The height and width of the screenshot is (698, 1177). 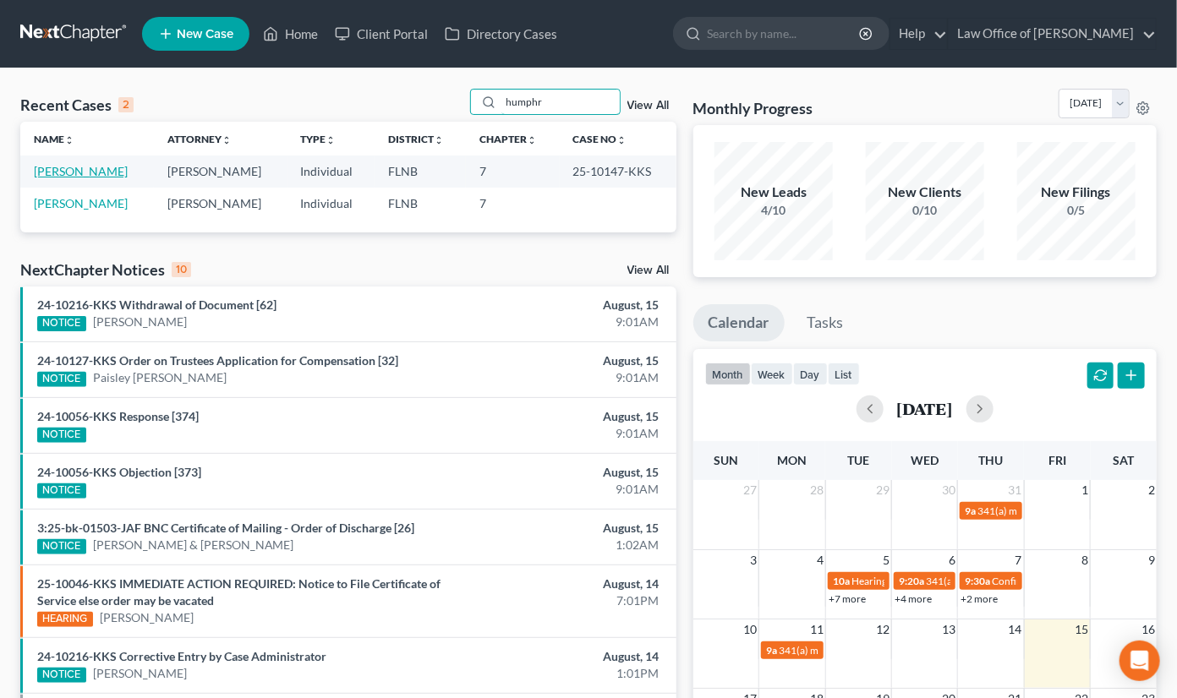 What do you see at coordinates (226, 528) in the screenshot?
I see `a: 3:25-bk-01503-JAF BNC Certificate of Mailing - Order of Discharge [26]` at bounding box center [226, 528].